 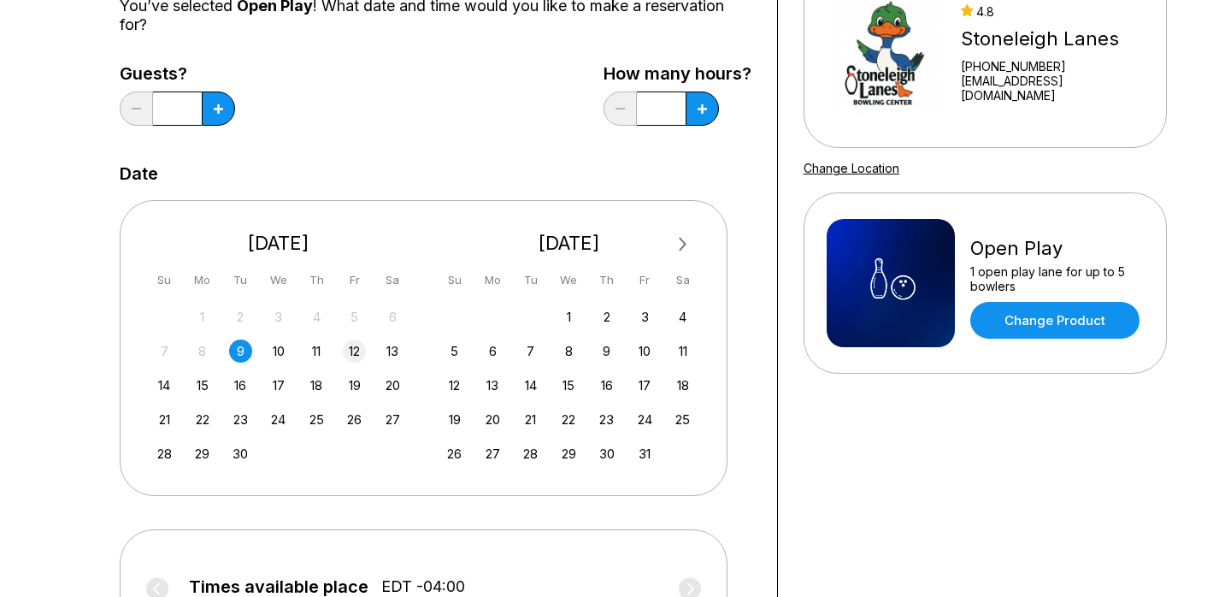 What do you see at coordinates (1057, 248) in the screenshot?
I see `div: Open Play` at bounding box center [1057, 248].